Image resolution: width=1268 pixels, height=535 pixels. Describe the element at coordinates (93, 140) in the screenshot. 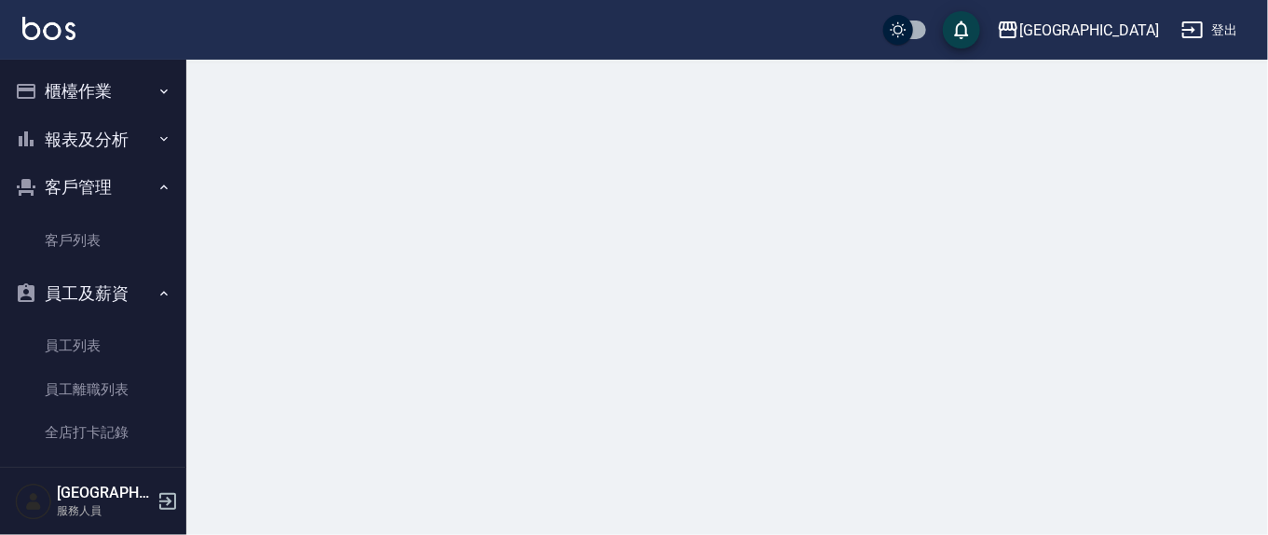

I see `button: 報表及分析` at that location.